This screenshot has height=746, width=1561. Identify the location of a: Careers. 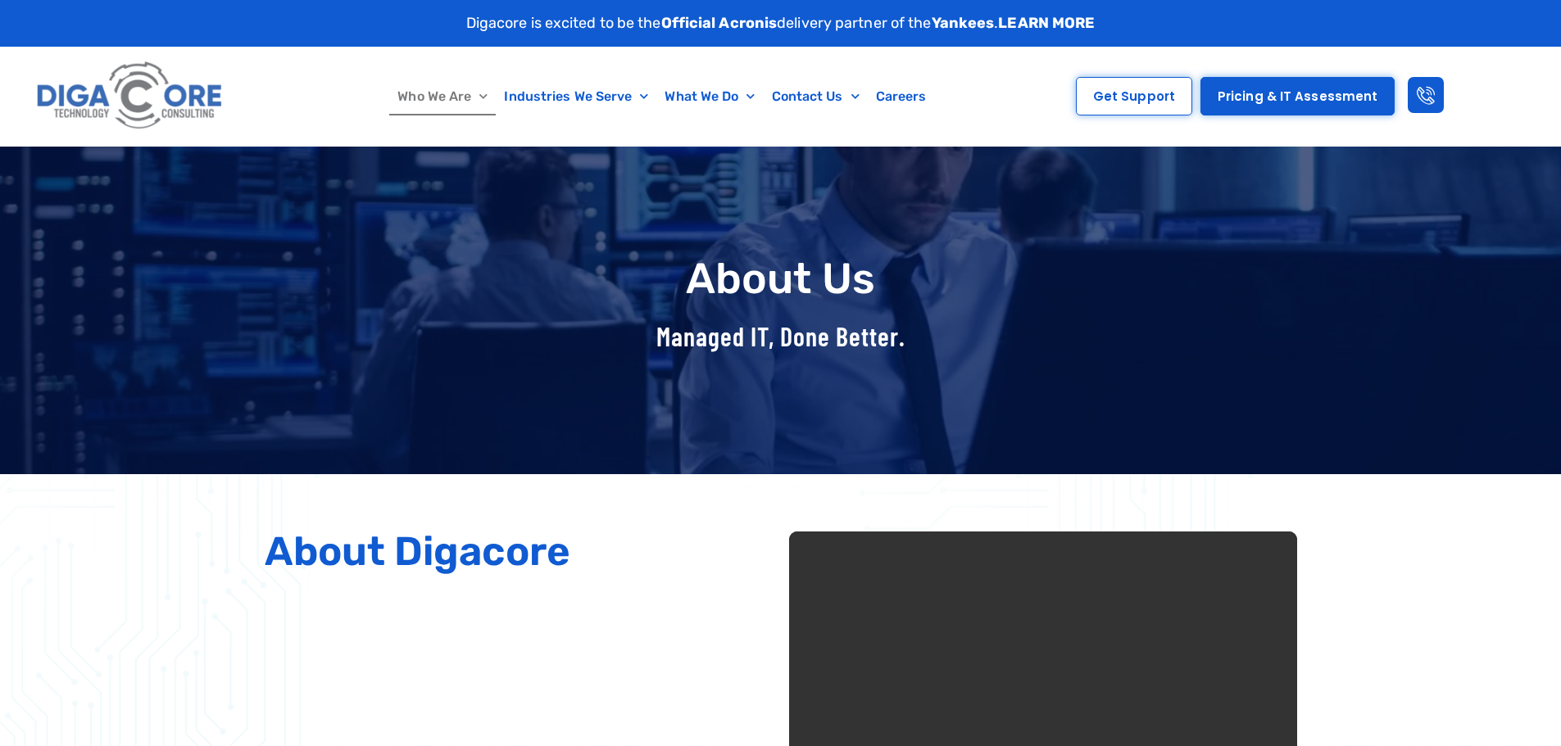
(901, 97).